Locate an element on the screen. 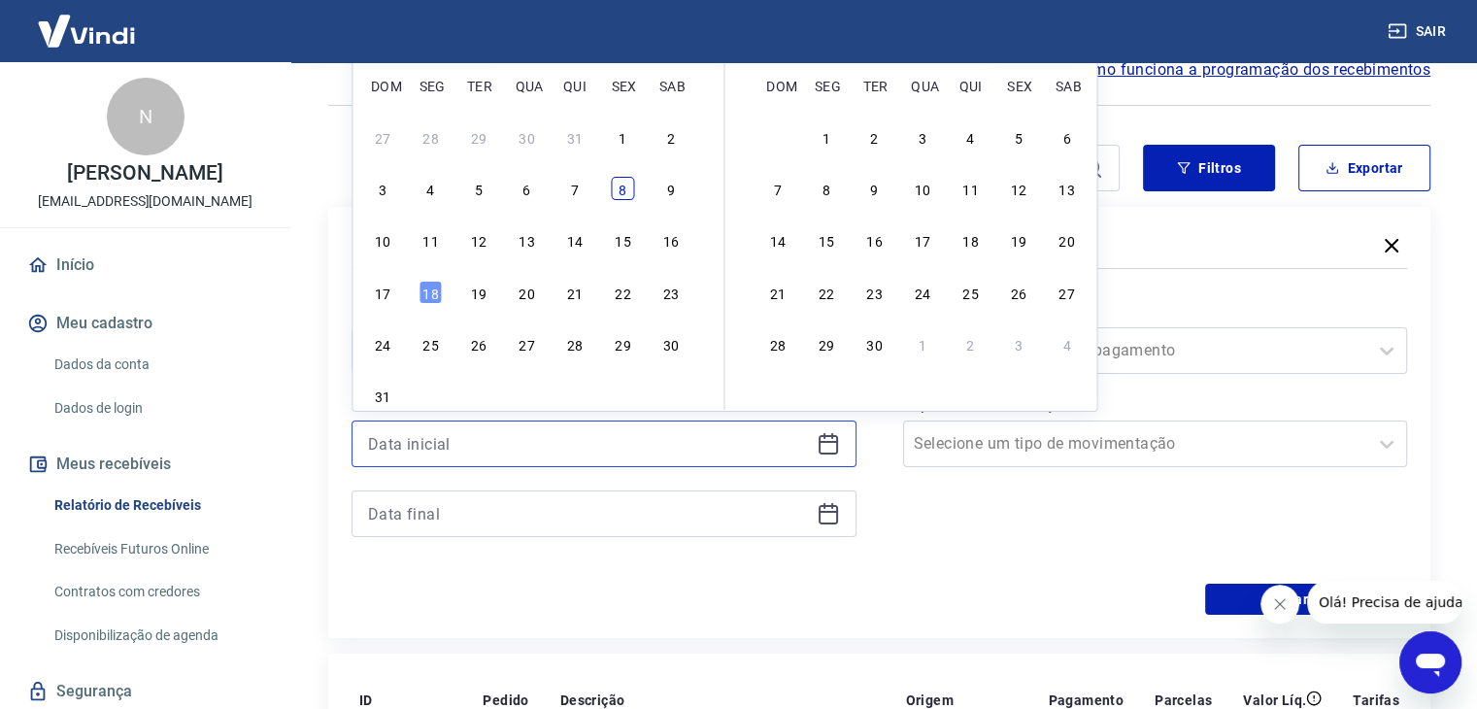  div: Choose domingo, 27 de julho de 2025 is located at coordinates (383, 137).